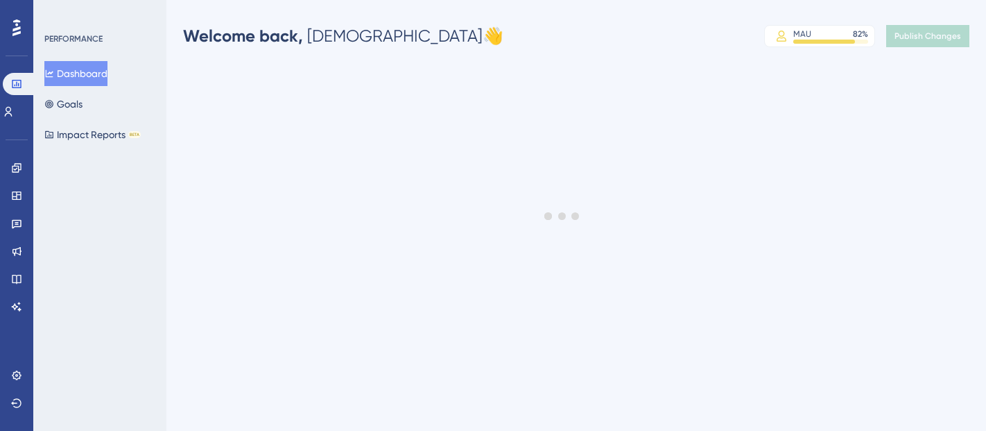  I want to click on div: BETA, so click(135, 135).